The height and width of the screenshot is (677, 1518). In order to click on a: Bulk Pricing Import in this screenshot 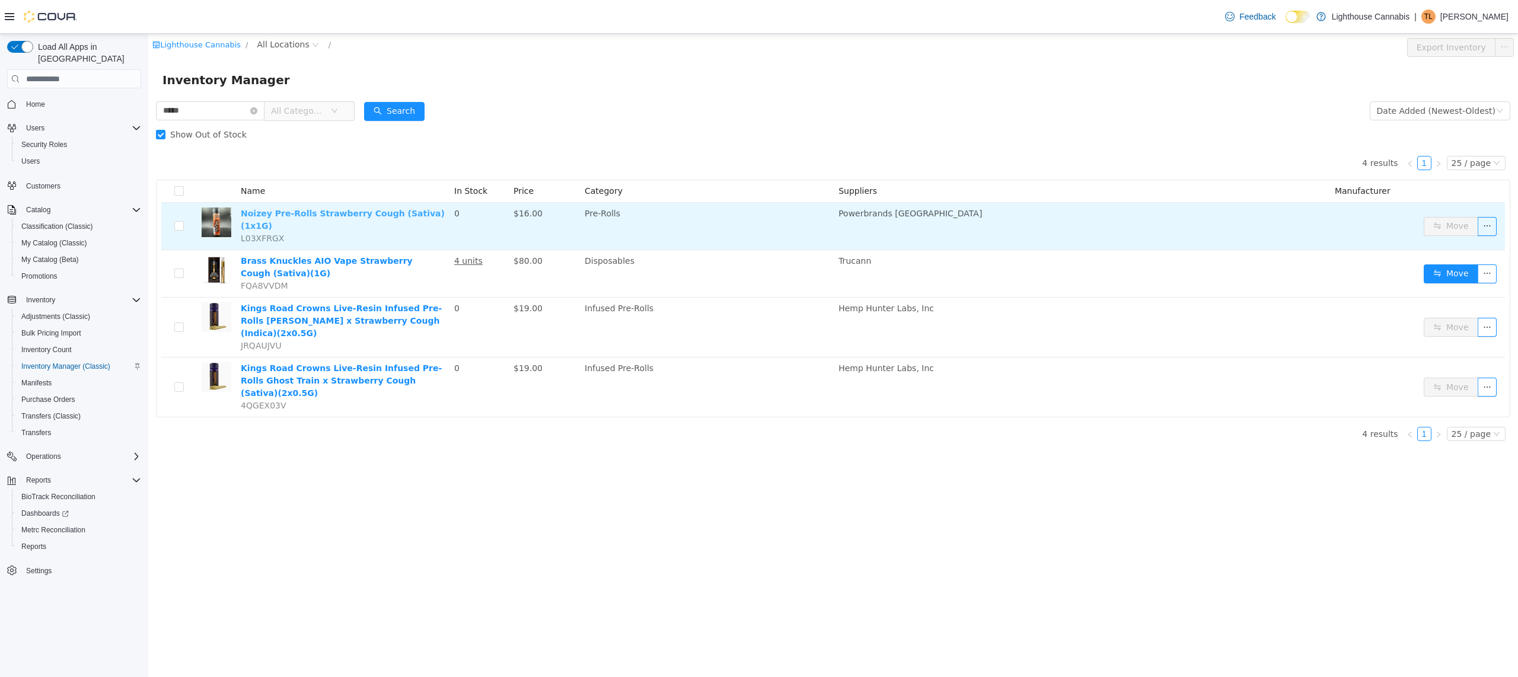, I will do `click(51, 333)`.